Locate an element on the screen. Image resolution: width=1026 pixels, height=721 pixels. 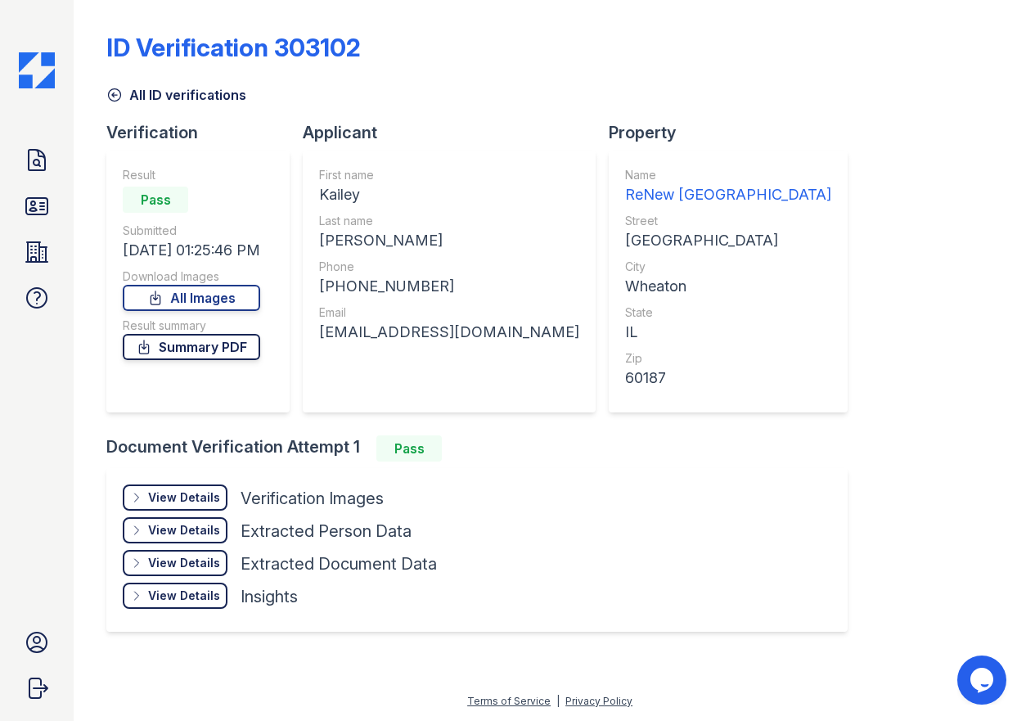
a: Privacy Policy is located at coordinates (599, 700).